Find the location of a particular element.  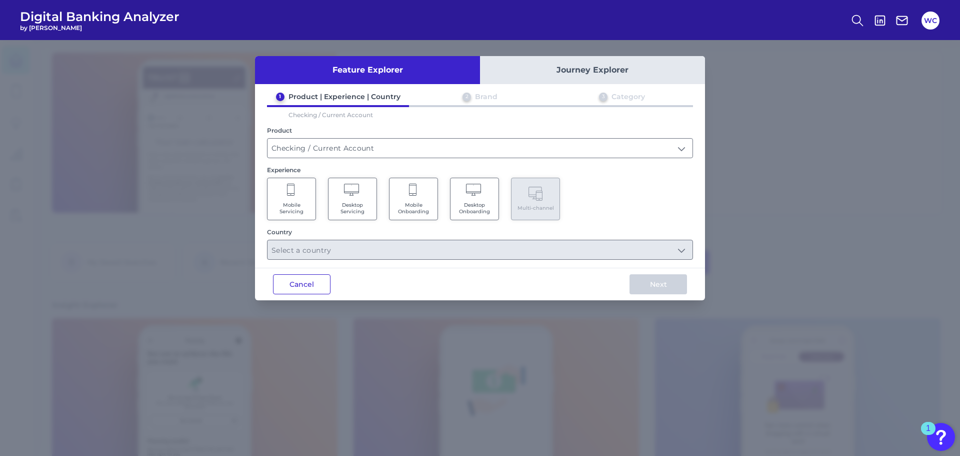

span: Desktop Servicing is located at coordinates (353, 208).